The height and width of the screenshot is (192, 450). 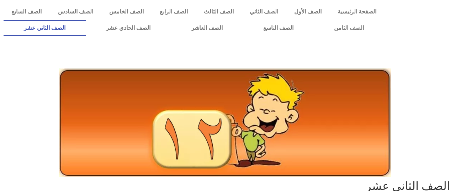 I want to click on a: الصف الرابع, so click(x=174, y=12).